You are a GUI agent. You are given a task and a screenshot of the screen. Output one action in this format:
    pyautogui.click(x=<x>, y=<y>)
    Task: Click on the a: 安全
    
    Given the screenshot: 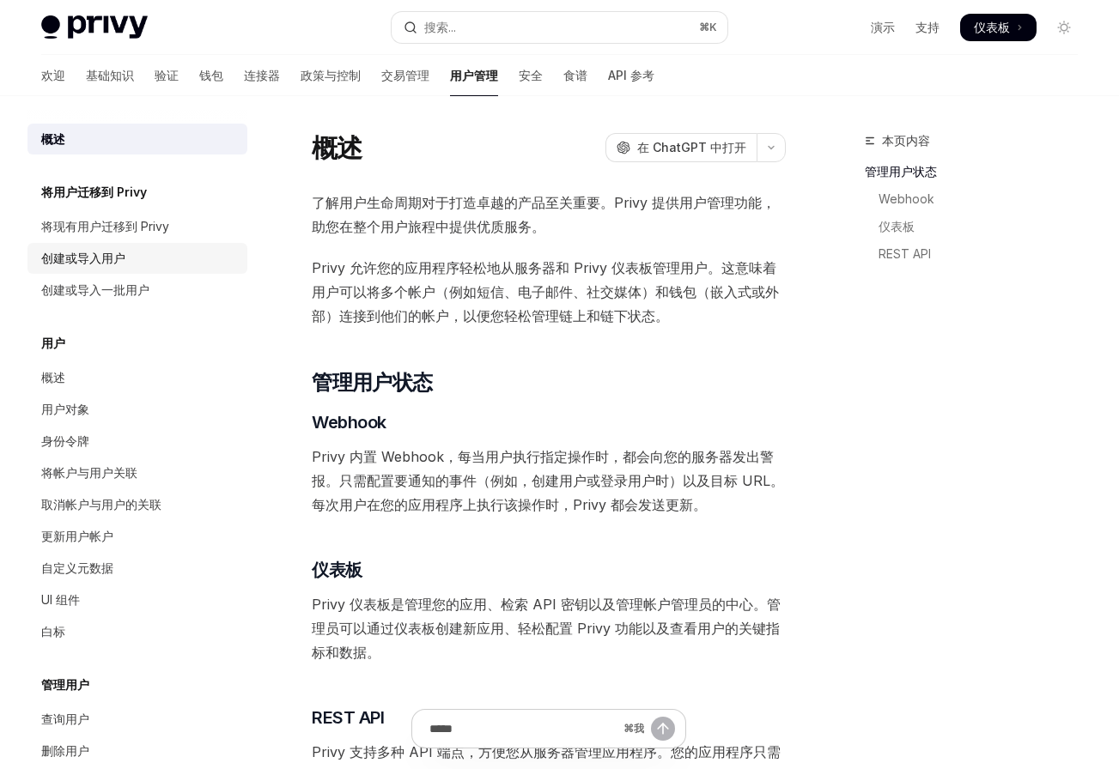 What is the action you would take?
    pyautogui.click(x=531, y=76)
    